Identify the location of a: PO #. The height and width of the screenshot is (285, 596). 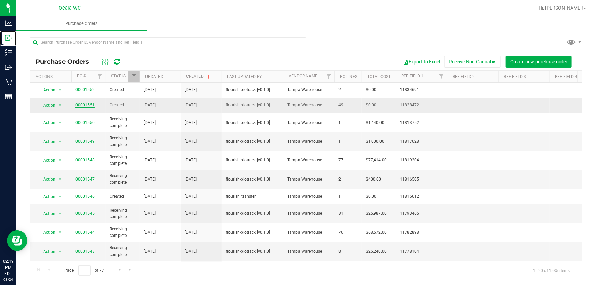
(81, 76).